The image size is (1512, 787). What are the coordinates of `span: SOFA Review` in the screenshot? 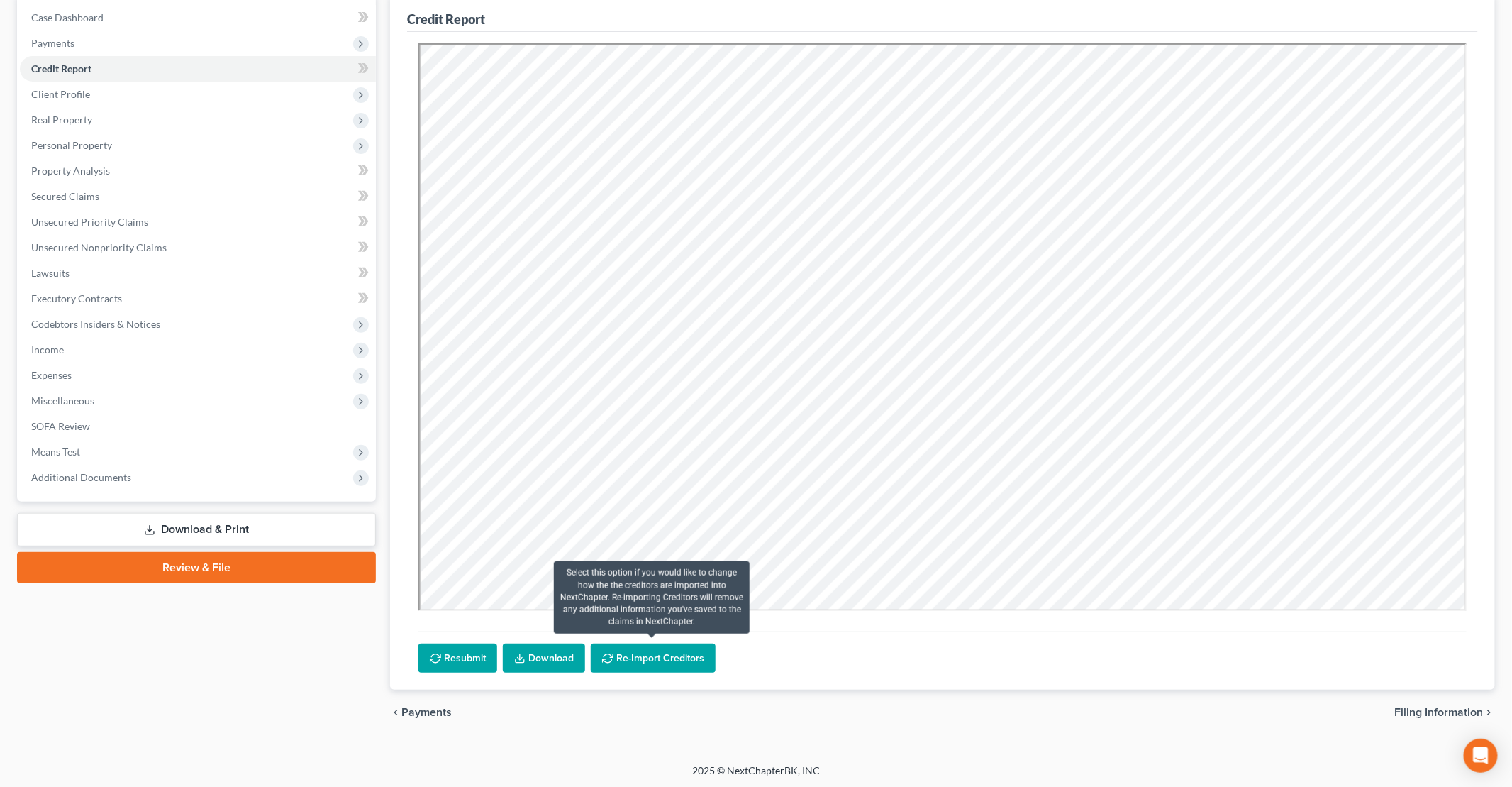 It's located at (60, 425).